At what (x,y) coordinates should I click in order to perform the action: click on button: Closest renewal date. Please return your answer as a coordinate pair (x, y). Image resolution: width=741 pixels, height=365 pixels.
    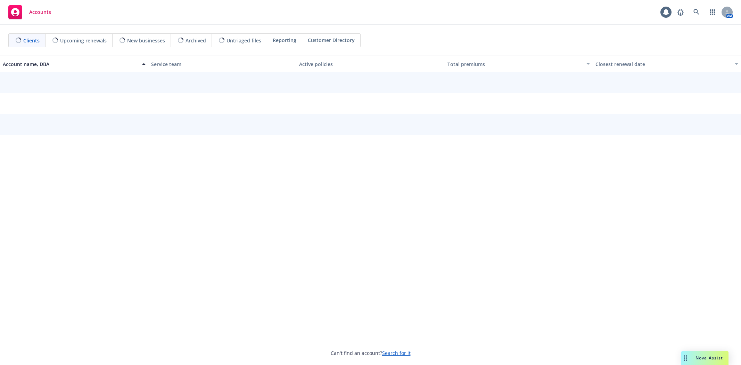
    Looking at the image, I should click on (667, 64).